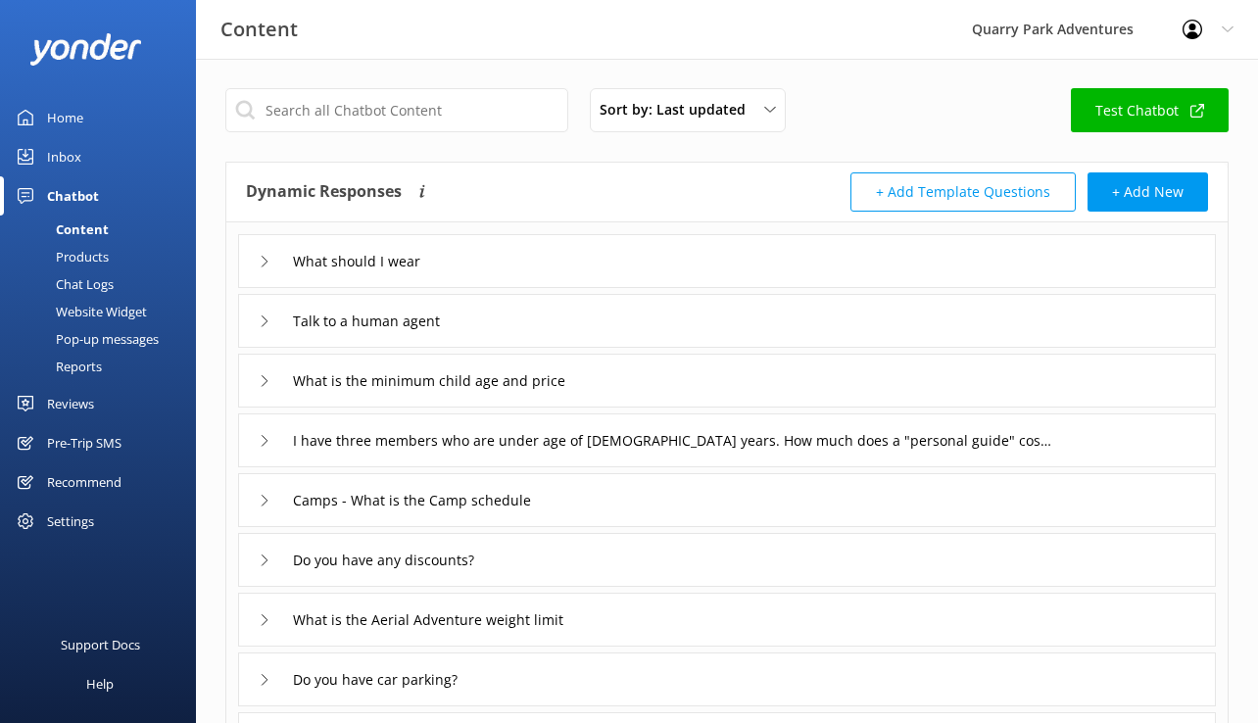  Describe the element at coordinates (104, 312) in the screenshot. I see `a: Website Widget` at that location.